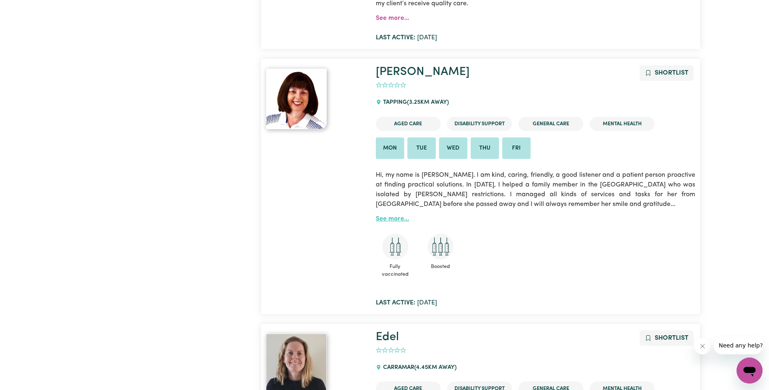 This screenshot has width=769, height=390. I want to click on img: Care and support worker has received booster dose of COVID-19 vaccination, so click(441, 247).